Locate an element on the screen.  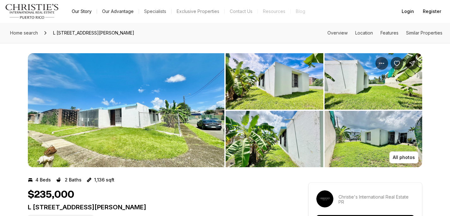
button: Share Property: L 13 VENUS GARDENS is located at coordinates (412, 63).